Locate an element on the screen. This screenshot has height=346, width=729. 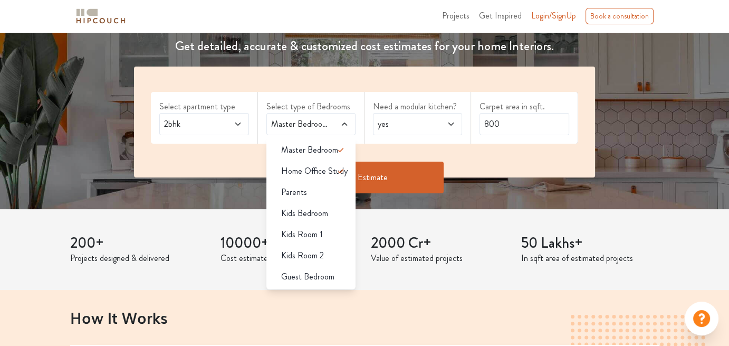
span: Kids Bedroom is located at coordinates (304, 213).